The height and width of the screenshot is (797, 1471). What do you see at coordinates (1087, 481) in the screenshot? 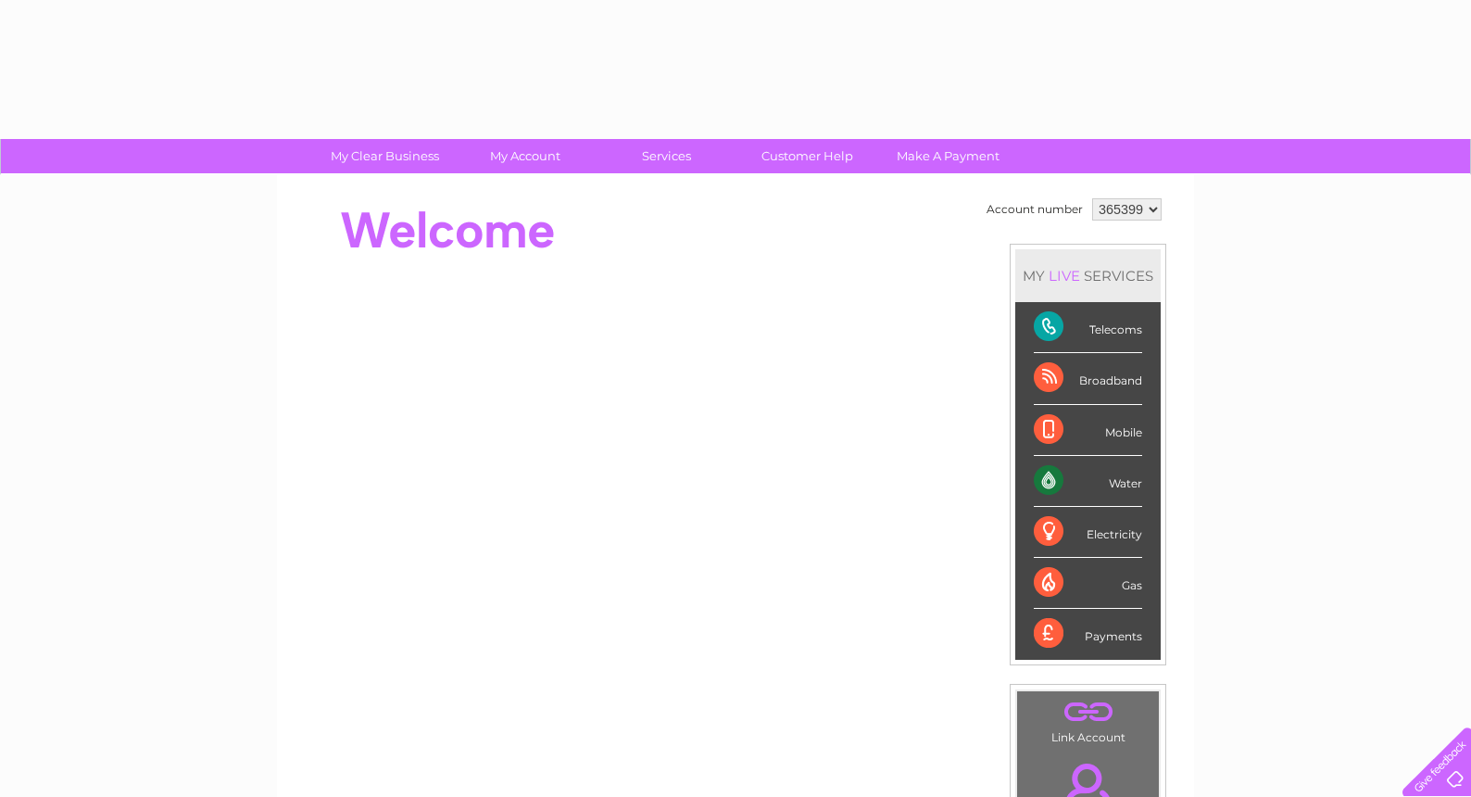
I see `div: Water` at bounding box center [1087, 481].